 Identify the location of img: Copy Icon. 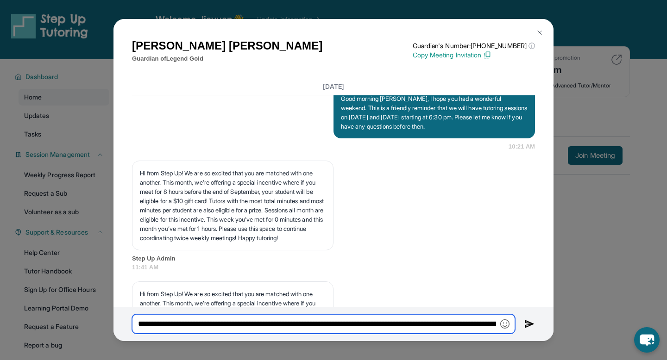
(487, 55).